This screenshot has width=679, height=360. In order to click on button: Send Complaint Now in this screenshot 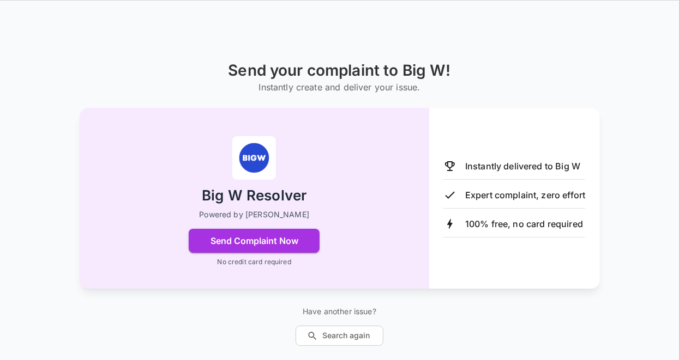, I will do `click(254, 241)`.